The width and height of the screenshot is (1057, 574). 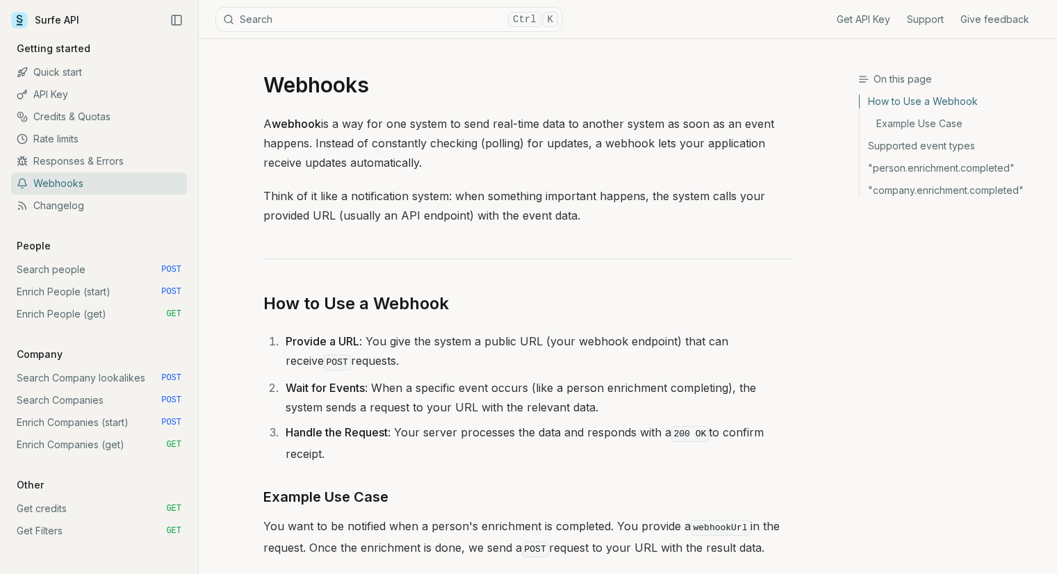 What do you see at coordinates (952, 79) in the screenshot?
I see `h3: On this page` at bounding box center [952, 79].